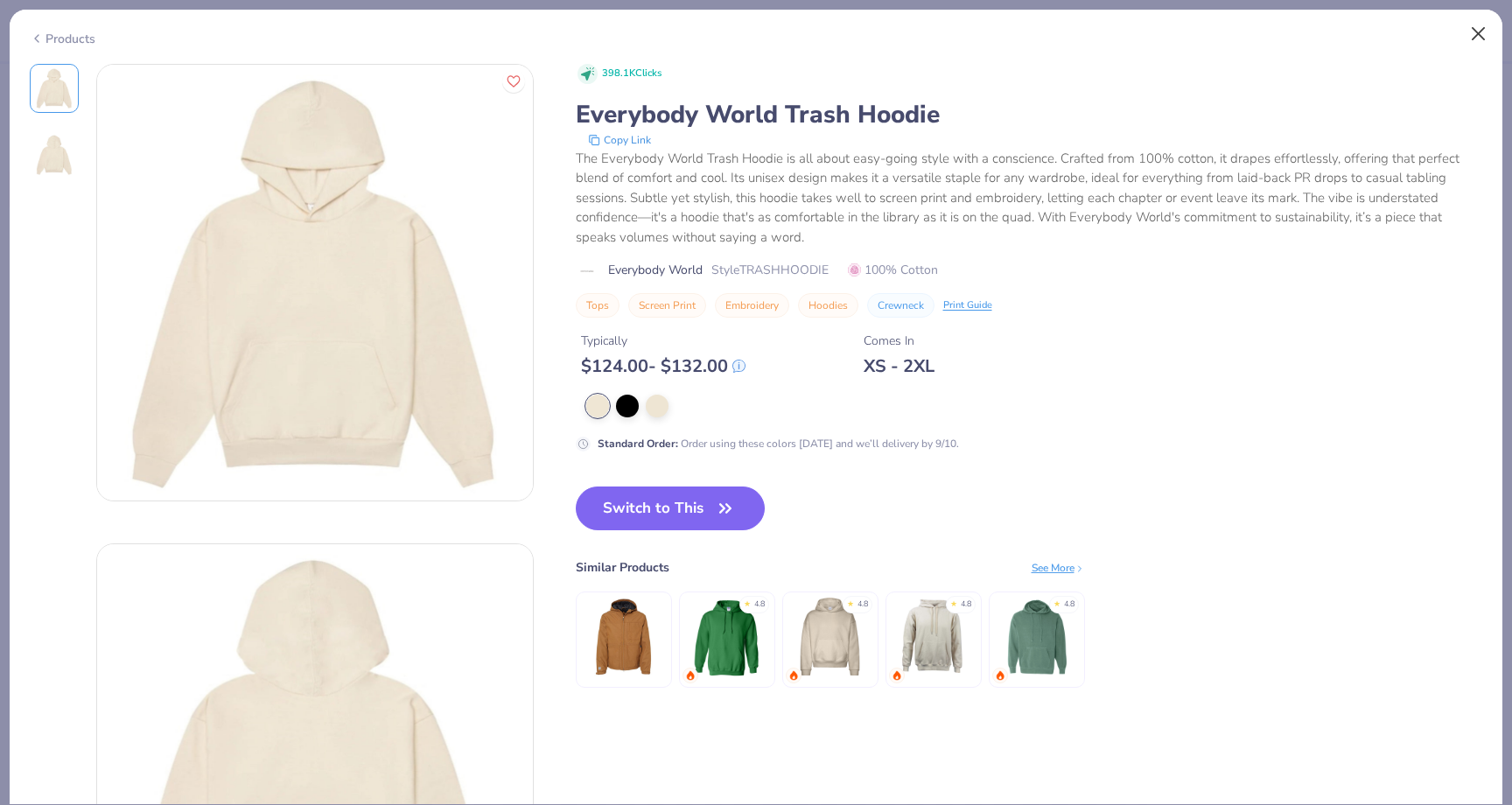 Image resolution: width=1512 pixels, height=805 pixels. What do you see at coordinates (830, 636) in the screenshot?
I see `img: Fresh Prints Boston Heavyweight Hoodie` at bounding box center [830, 636].